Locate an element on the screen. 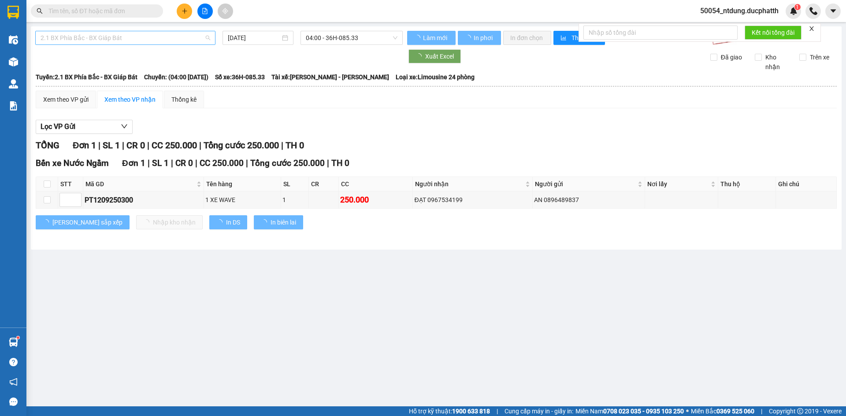 This screenshot has height=416, width=846. span: Loại xe: Limousine 24 phòng is located at coordinates (435, 77).